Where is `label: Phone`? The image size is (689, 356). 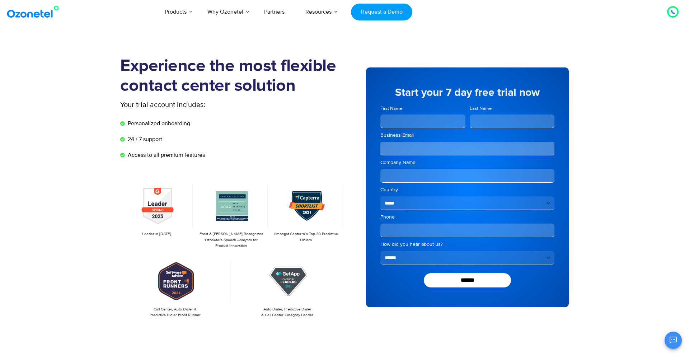 label: Phone is located at coordinates (467, 217).